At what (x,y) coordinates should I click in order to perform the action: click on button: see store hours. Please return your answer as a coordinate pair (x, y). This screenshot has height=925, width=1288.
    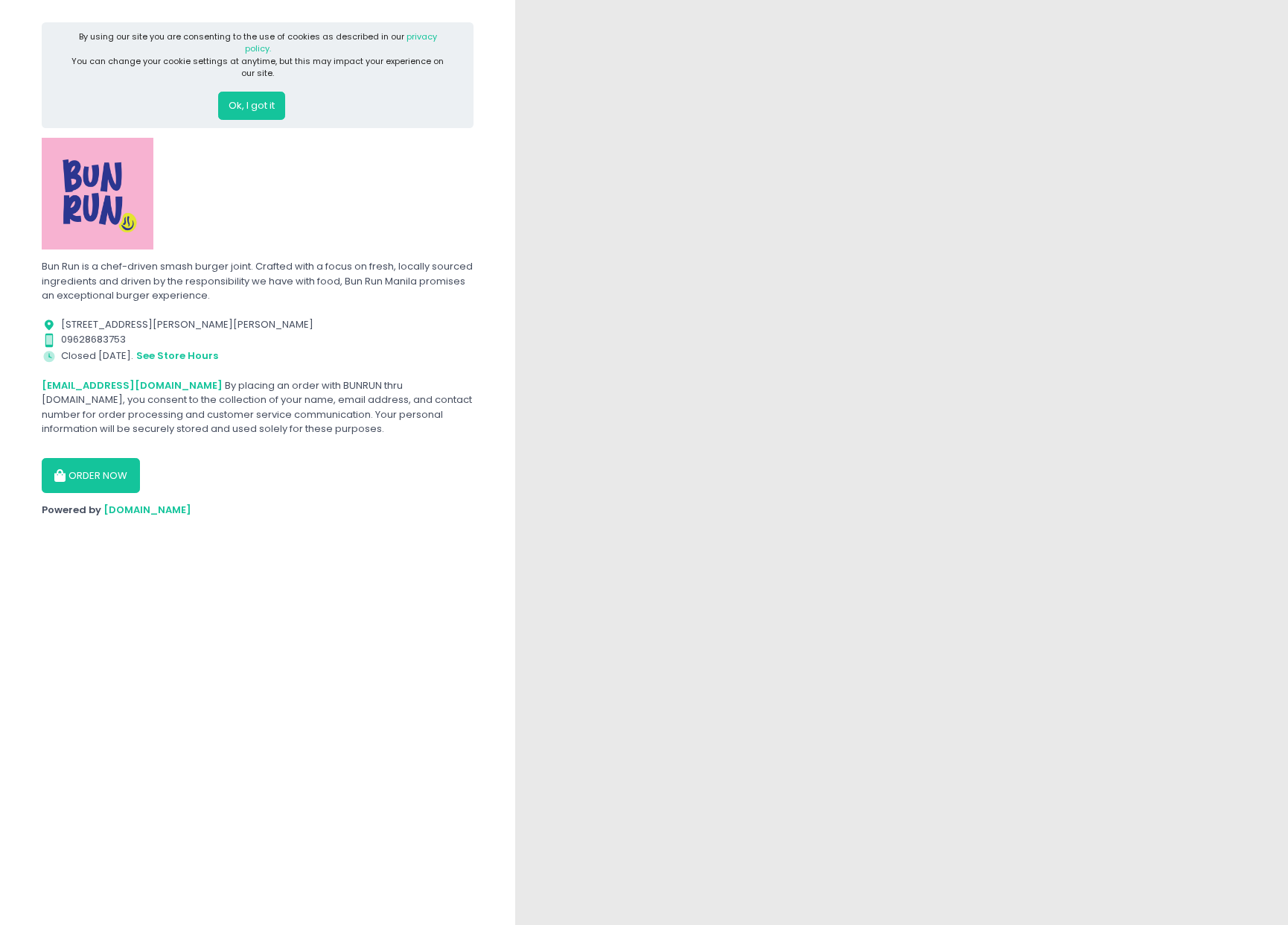
    Looking at the image, I should click on (178, 356).